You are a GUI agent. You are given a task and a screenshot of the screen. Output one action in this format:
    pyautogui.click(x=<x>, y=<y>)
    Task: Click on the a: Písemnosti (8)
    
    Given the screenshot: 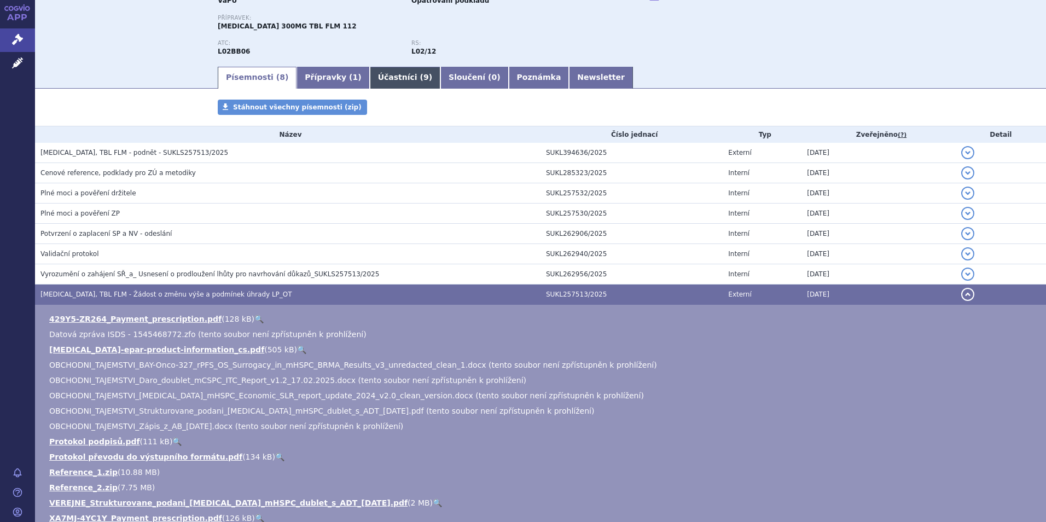 What is the action you would take?
    pyautogui.click(x=257, y=78)
    